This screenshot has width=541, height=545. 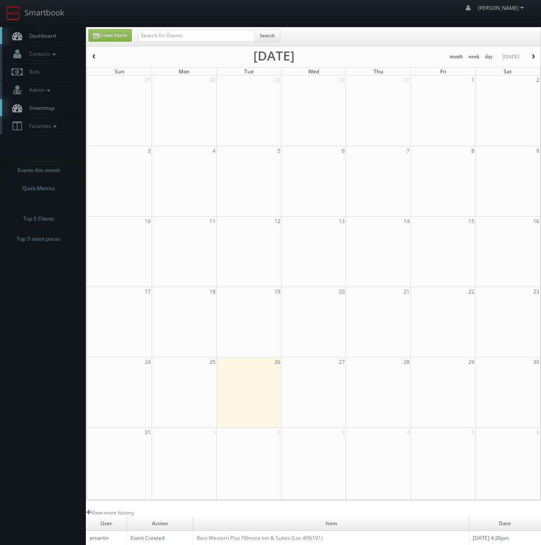 I want to click on td: Item, so click(x=331, y=524).